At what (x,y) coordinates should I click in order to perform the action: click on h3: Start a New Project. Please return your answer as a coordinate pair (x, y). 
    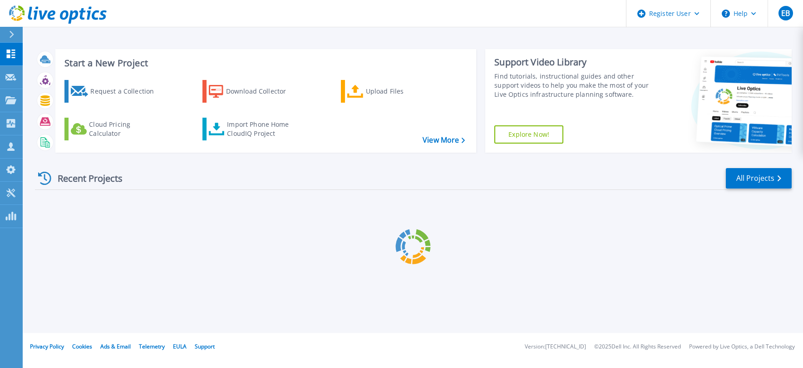
    Looking at the image, I should click on (264, 63).